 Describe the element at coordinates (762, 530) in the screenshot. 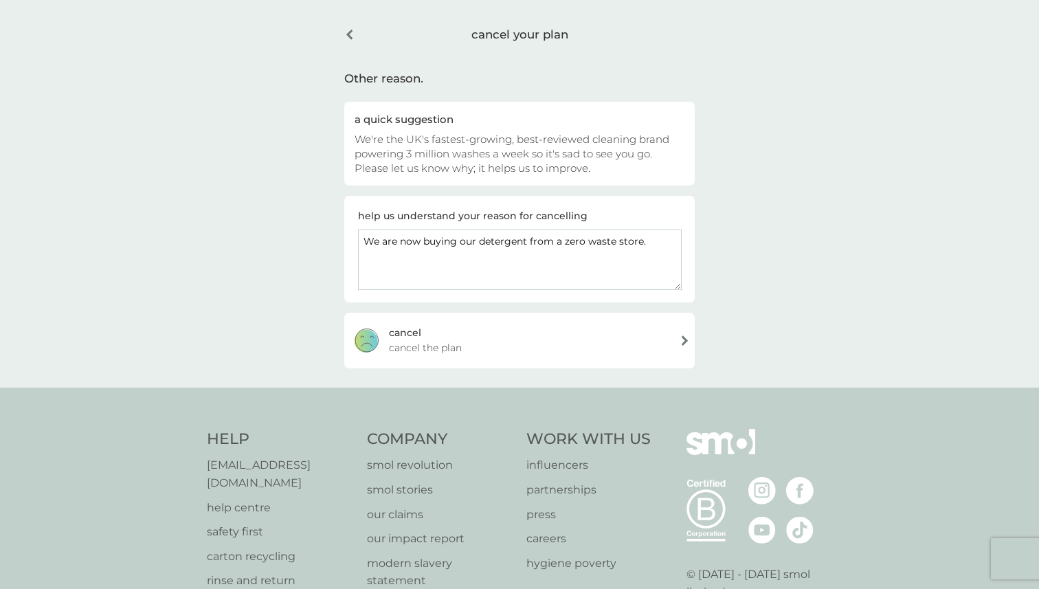

I see `img: visit the smol Youtube page` at that location.